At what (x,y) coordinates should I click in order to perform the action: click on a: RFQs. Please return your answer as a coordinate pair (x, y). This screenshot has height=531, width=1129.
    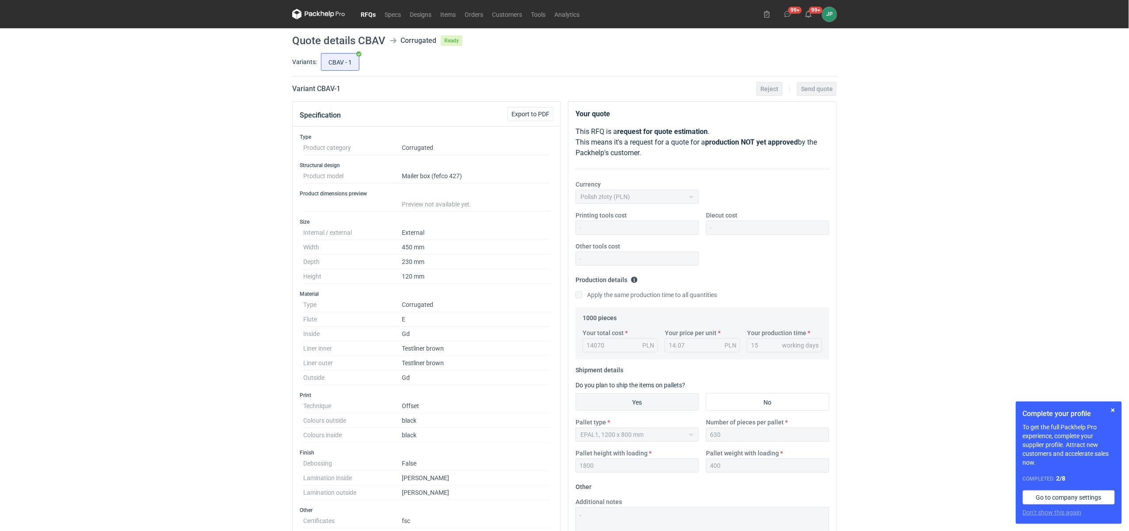
    Looking at the image, I should click on (368, 14).